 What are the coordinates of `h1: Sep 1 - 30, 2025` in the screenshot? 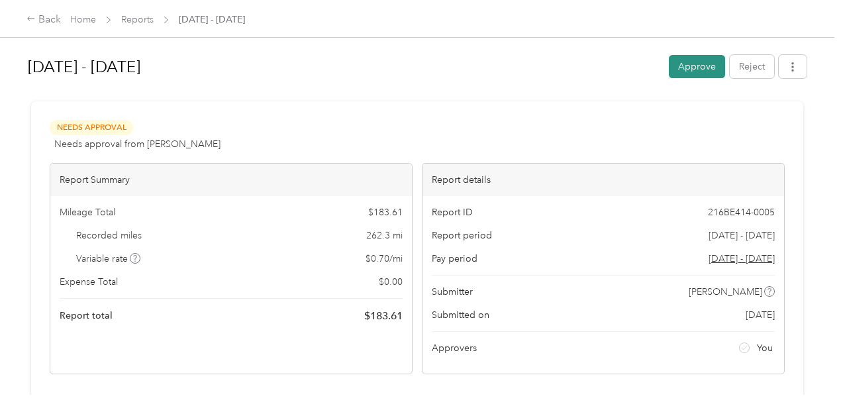 It's located at (344, 67).